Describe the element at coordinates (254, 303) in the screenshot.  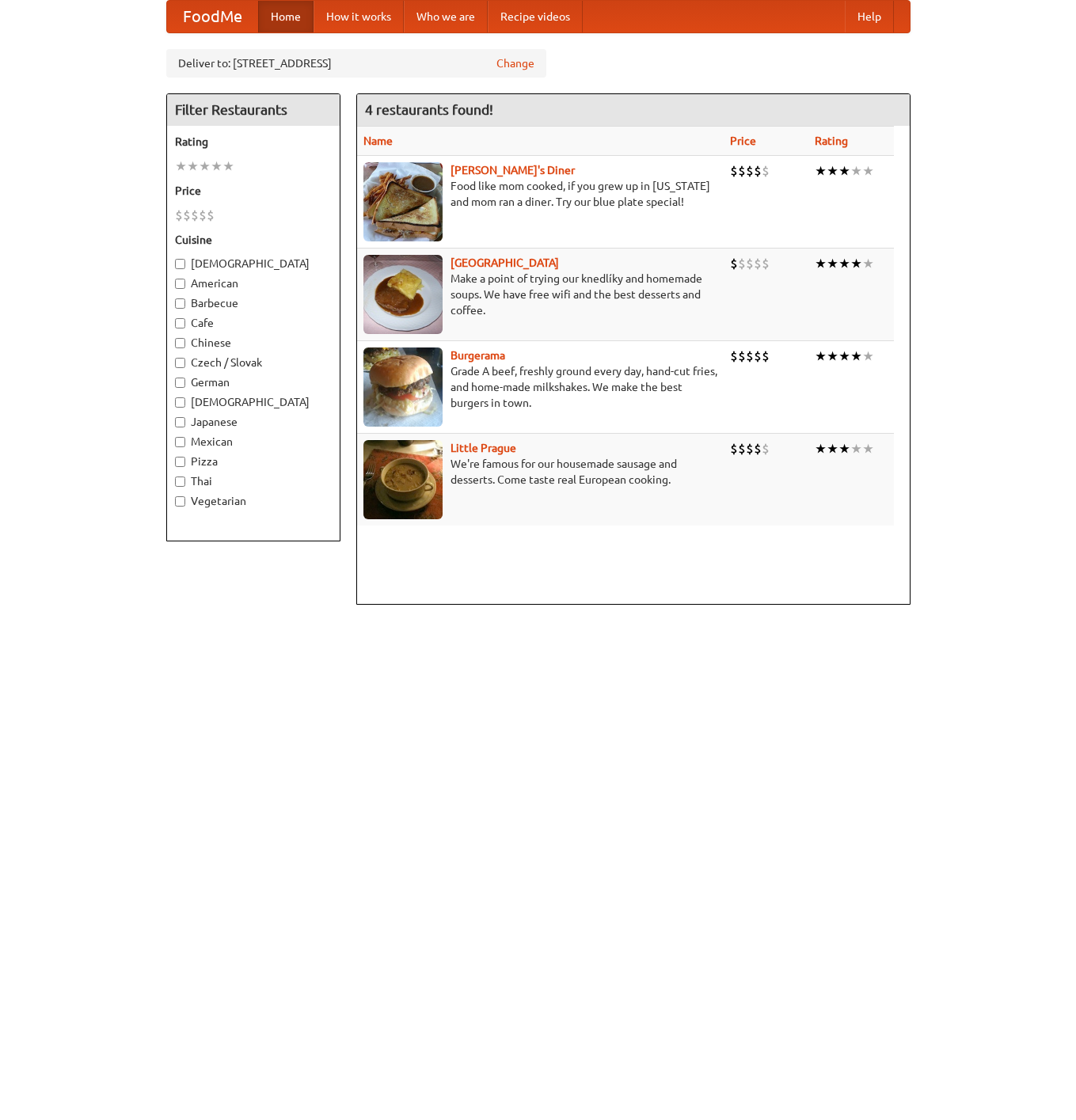
I see `label: Barbecue` at that location.